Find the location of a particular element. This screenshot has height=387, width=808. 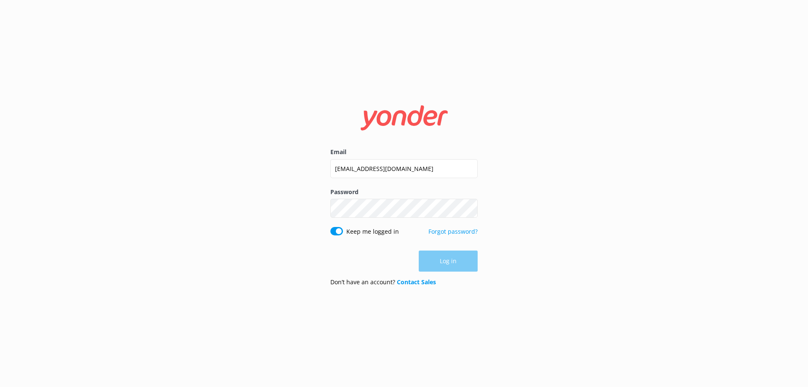

button: Show password is located at coordinates (469, 208).